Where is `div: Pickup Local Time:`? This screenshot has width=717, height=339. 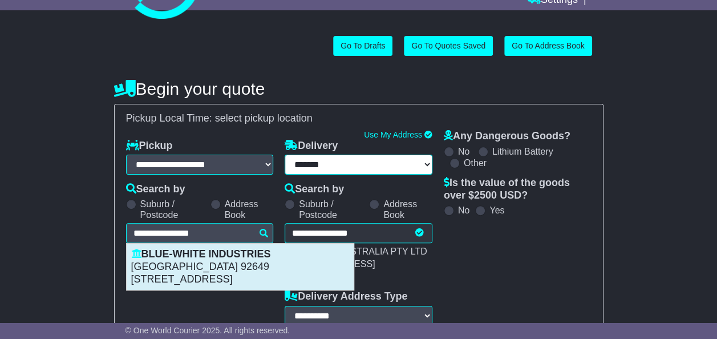
div: Pickup Local Time: is located at coordinates (359, 119).